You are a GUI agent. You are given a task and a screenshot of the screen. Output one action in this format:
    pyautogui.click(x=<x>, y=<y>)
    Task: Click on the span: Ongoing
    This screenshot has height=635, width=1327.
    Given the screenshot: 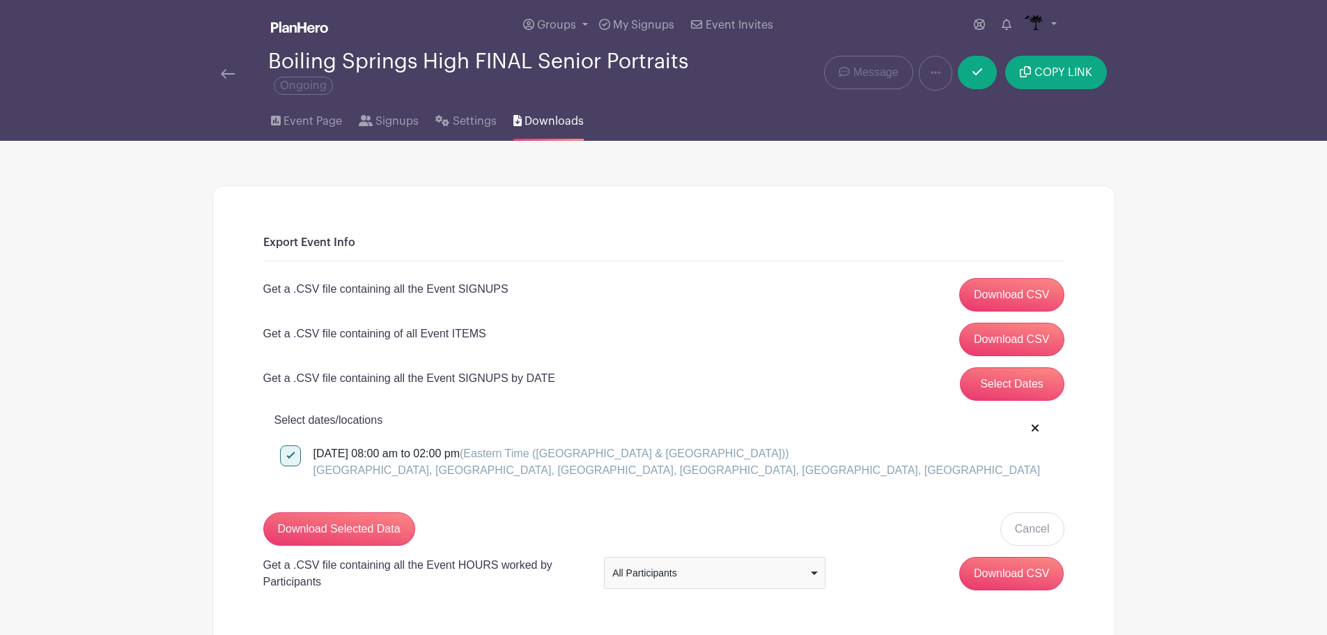 What is the action you would take?
    pyautogui.click(x=303, y=86)
    